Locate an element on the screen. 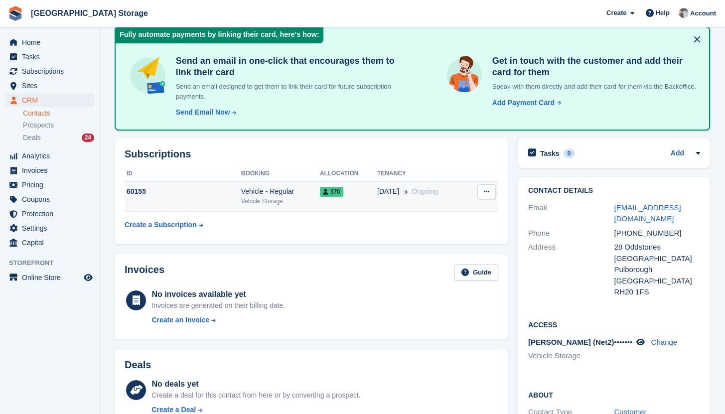 This screenshot has width=725, height=414. h2: Deals is located at coordinates (138, 365).